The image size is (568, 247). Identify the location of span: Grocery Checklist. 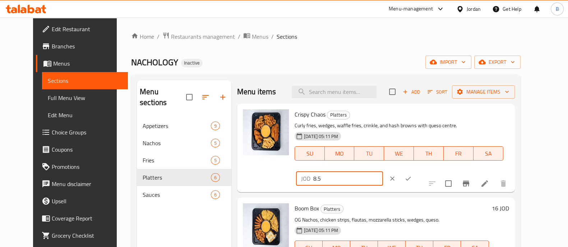
(87, 236).